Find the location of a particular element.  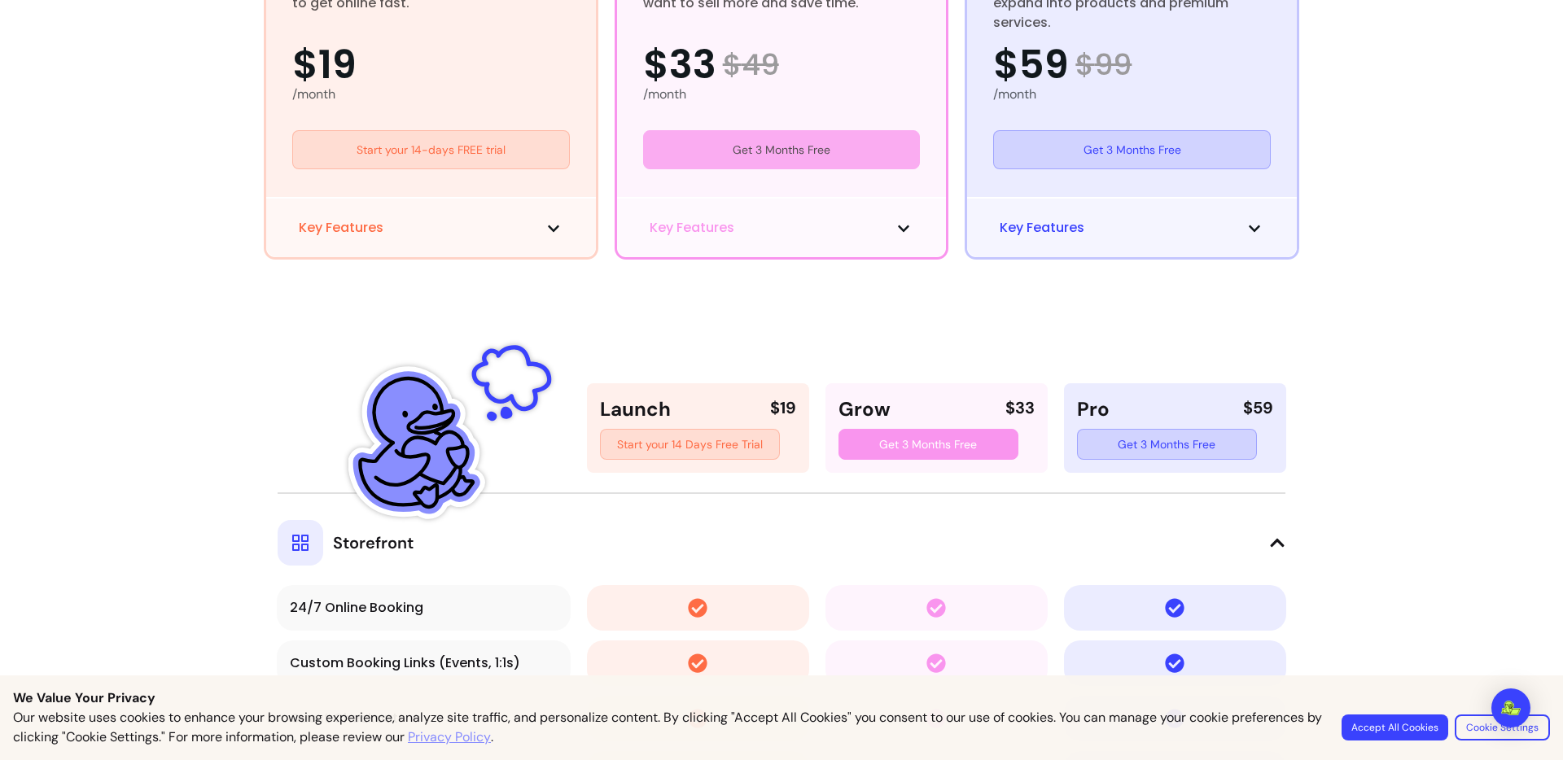

div: Launch is located at coordinates (635, 410).